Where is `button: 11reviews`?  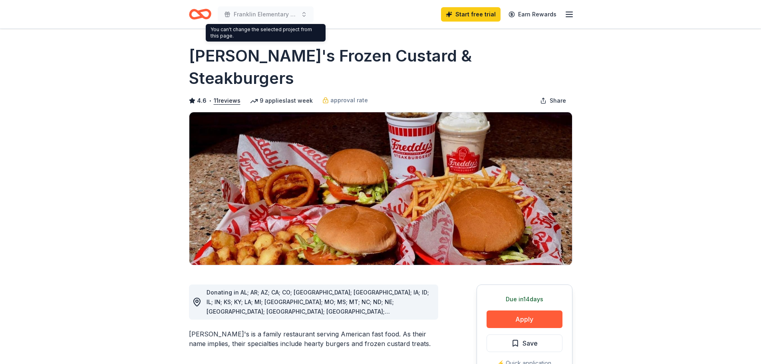
button: 11reviews is located at coordinates (227, 101).